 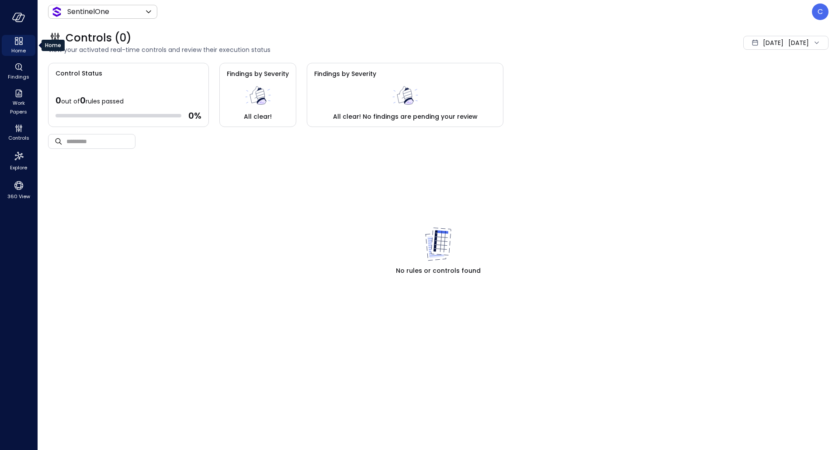 What do you see at coordinates (18, 72) in the screenshot?
I see `div: Findings` at bounding box center [18, 72].